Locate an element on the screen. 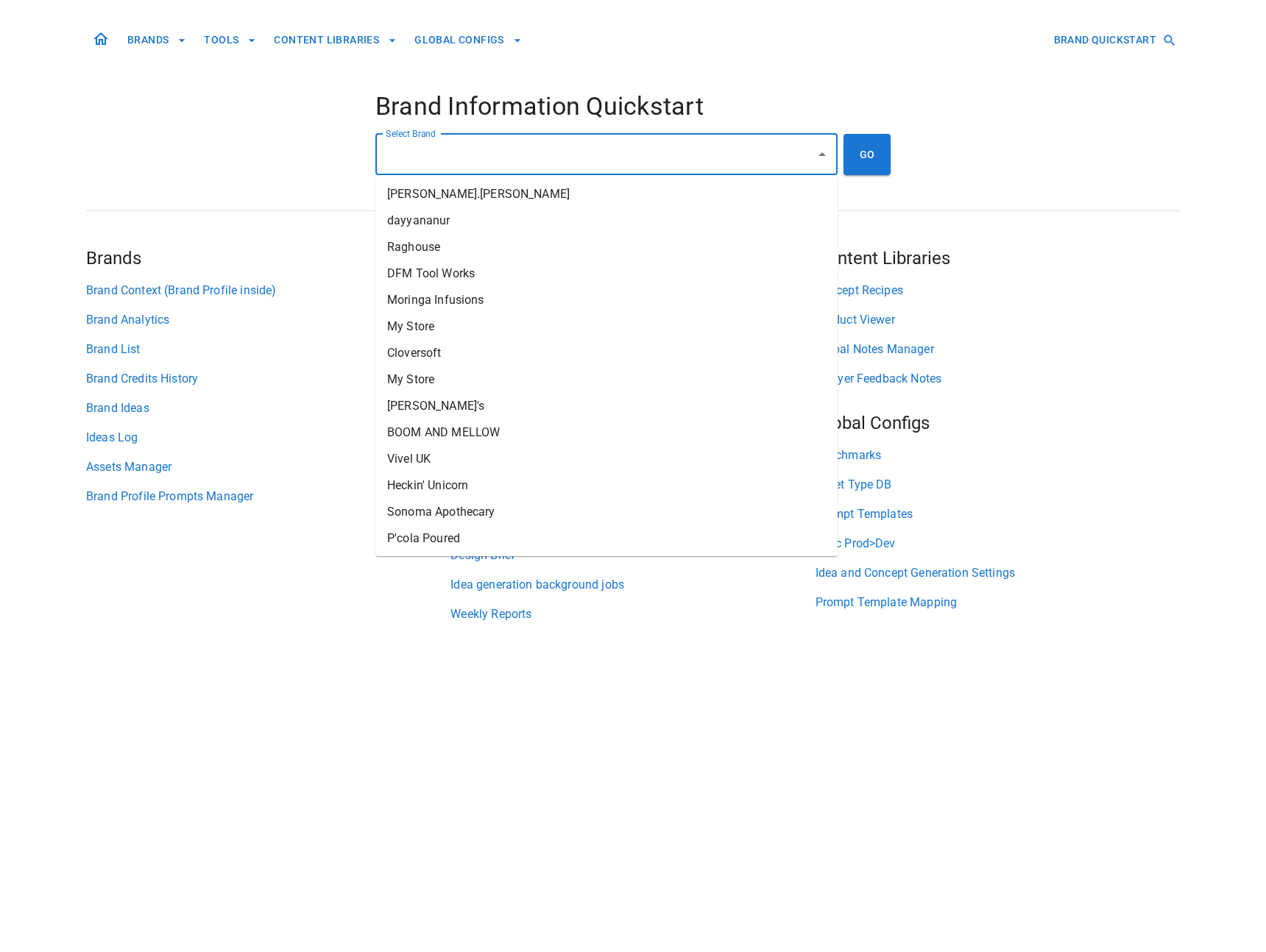  h5: Brands is located at coordinates (268, 258).